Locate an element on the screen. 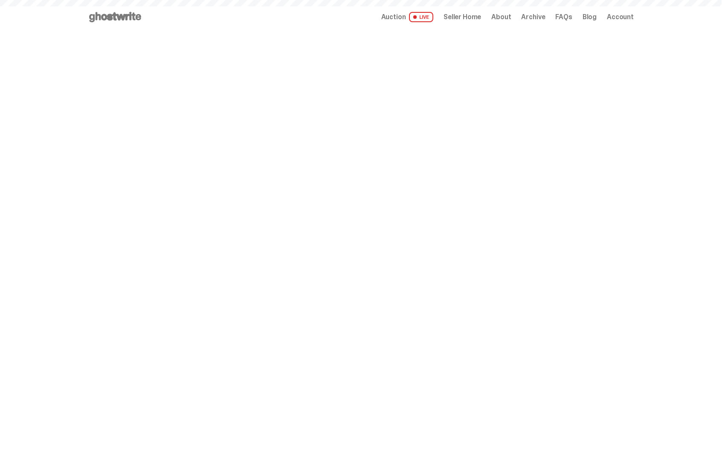 The width and height of the screenshot is (728, 452). a: About is located at coordinates (501, 17).